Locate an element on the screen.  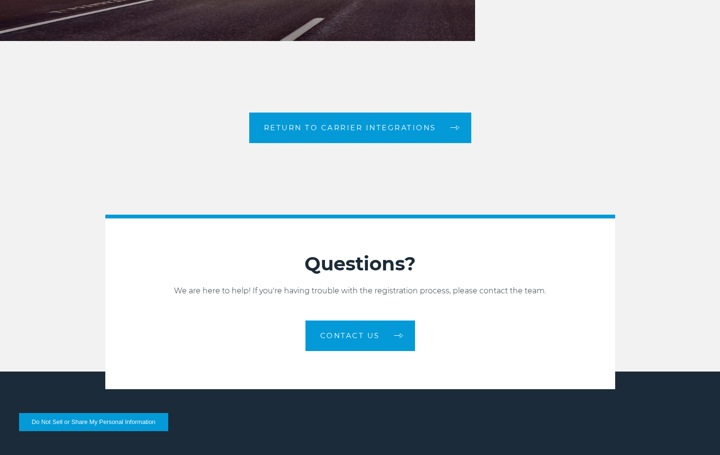
a: contact us arrow arrow is located at coordinates (360, 336).